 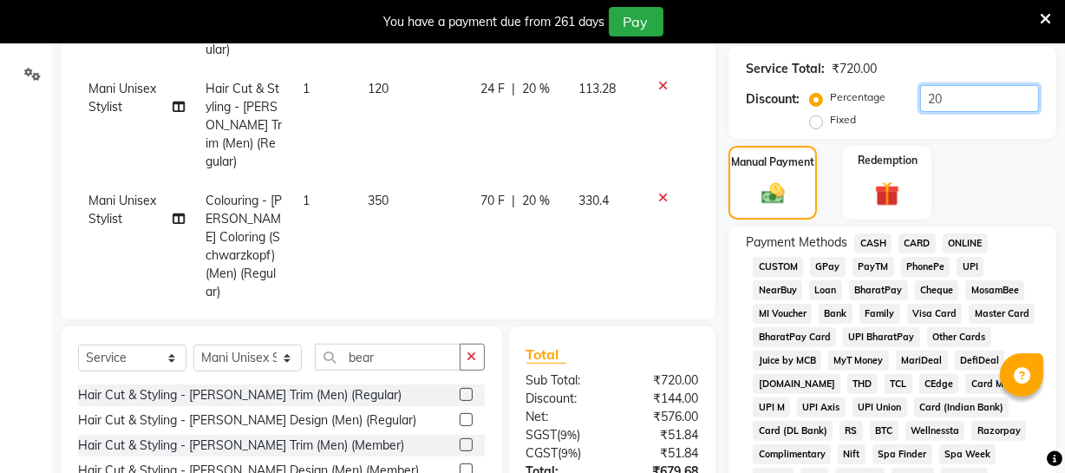 What do you see at coordinates (998, 430) in the screenshot?
I see `span: Razorpay` at bounding box center [998, 430].